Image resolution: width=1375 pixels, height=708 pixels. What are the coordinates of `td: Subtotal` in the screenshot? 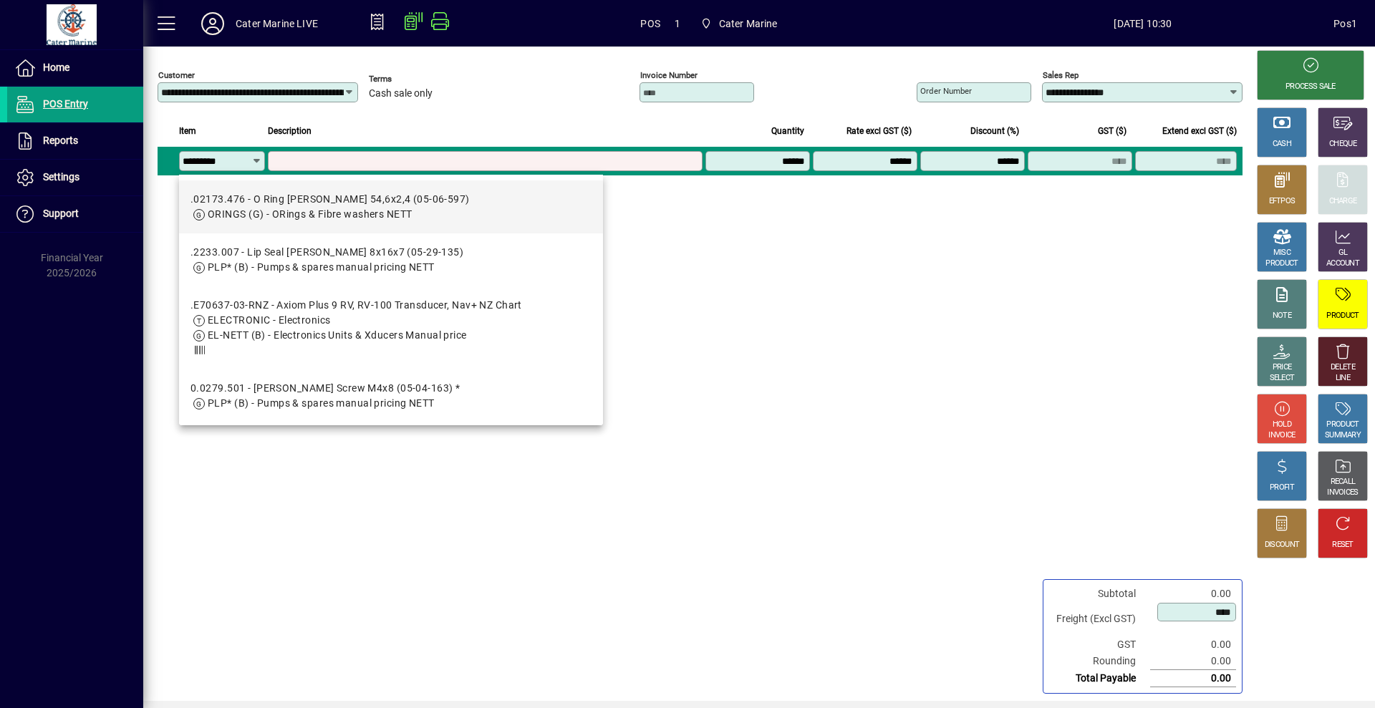 It's located at (1100, 594).